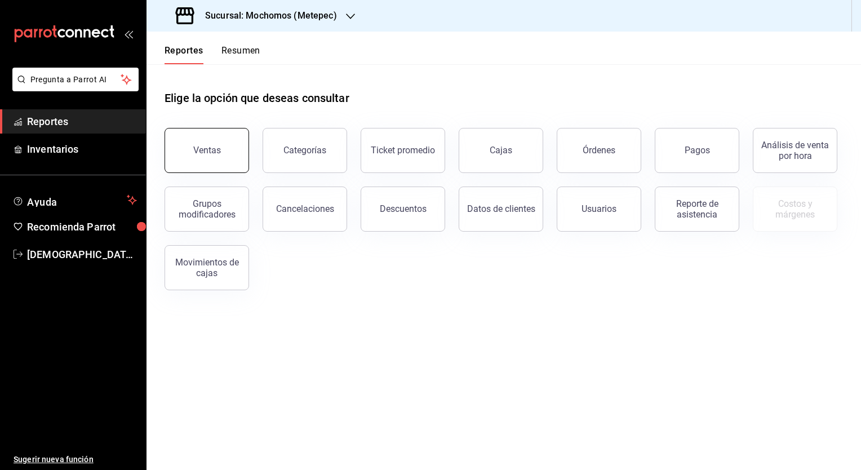 This screenshot has width=861, height=470. What do you see at coordinates (207, 268) in the screenshot?
I see `button: Movimientos de cajas` at bounding box center [207, 268].